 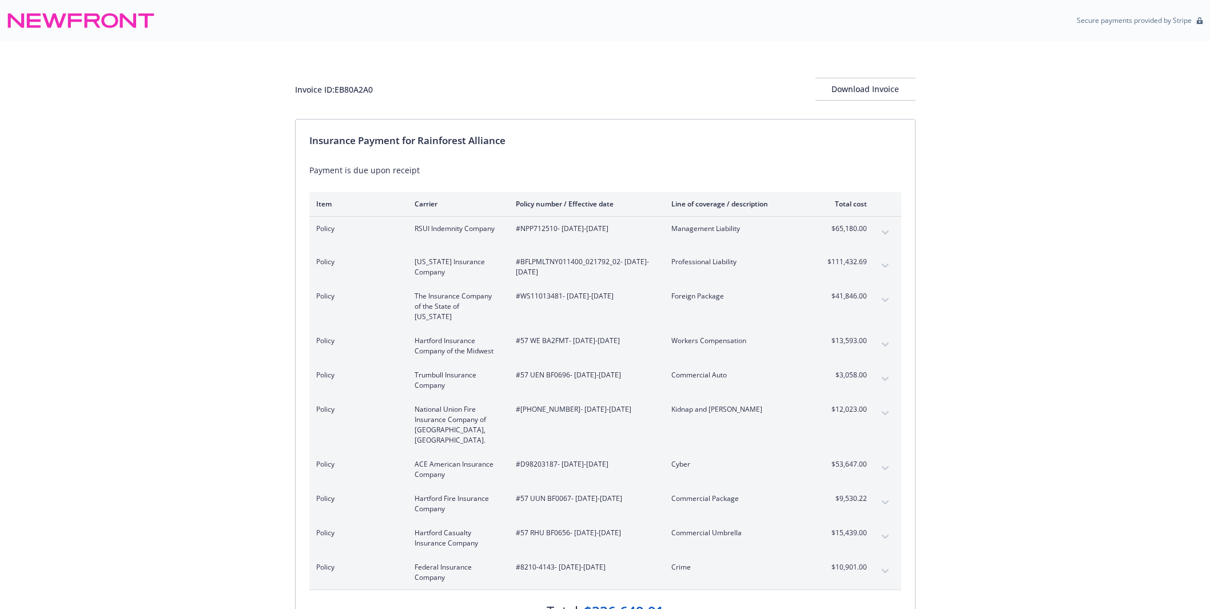 What do you see at coordinates (738, 262) in the screenshot?
I see `span: Professional Liability` at bounding box center [738, 262].